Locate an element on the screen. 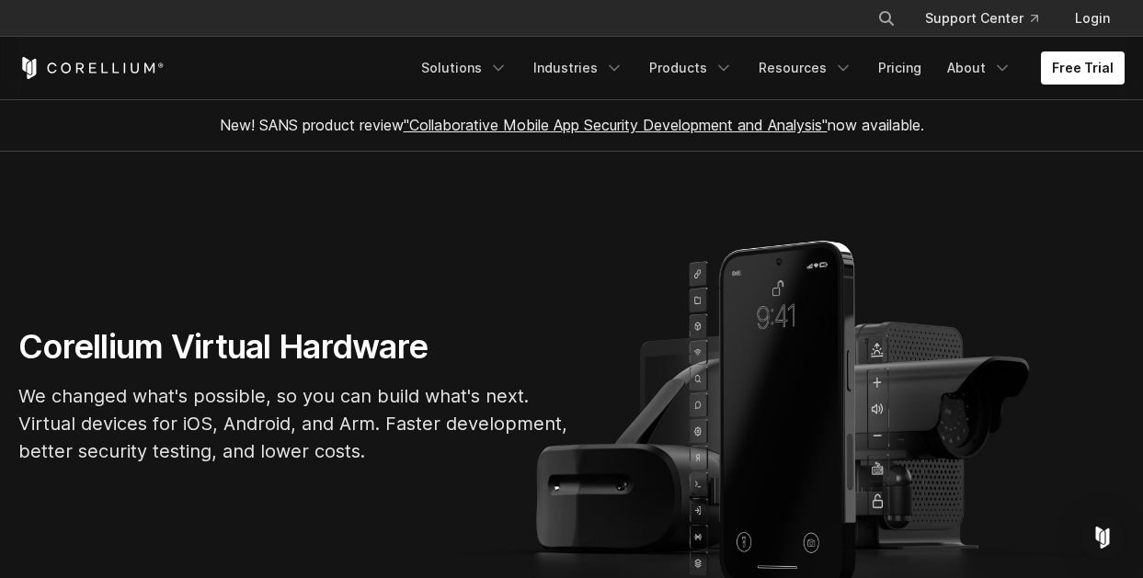 The height and width of the screenshot is (578, 1143). a: Solutions is located at coordinates (464, 68).